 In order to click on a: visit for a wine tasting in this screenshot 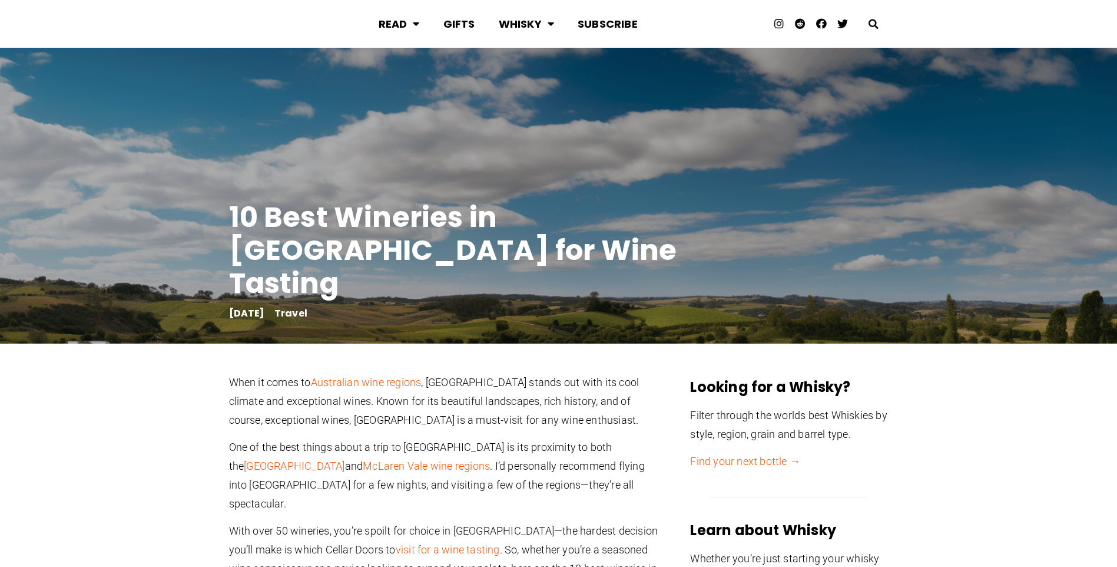, I will do `click(448, 549)`.